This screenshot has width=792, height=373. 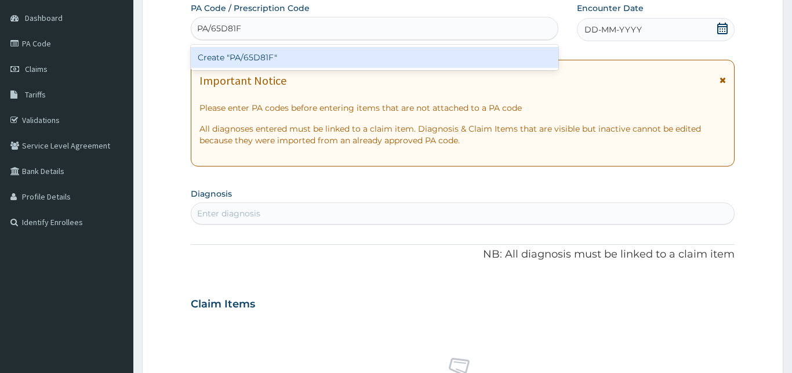 I want to click on span: Claims, so click(x=36, y=69).